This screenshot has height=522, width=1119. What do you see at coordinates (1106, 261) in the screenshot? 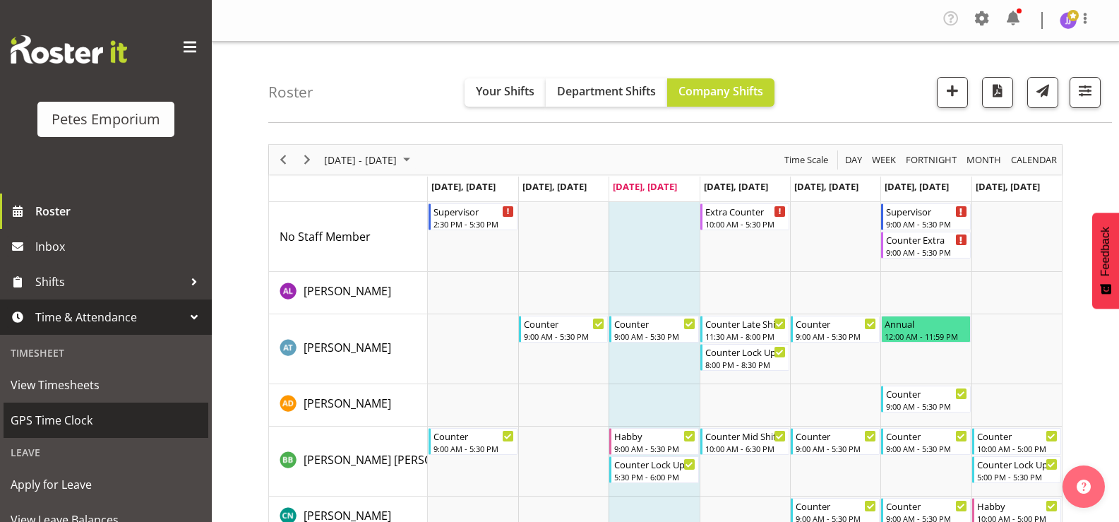
I see `button: Feedback - Show survey` at bounding box center [1106, 261].